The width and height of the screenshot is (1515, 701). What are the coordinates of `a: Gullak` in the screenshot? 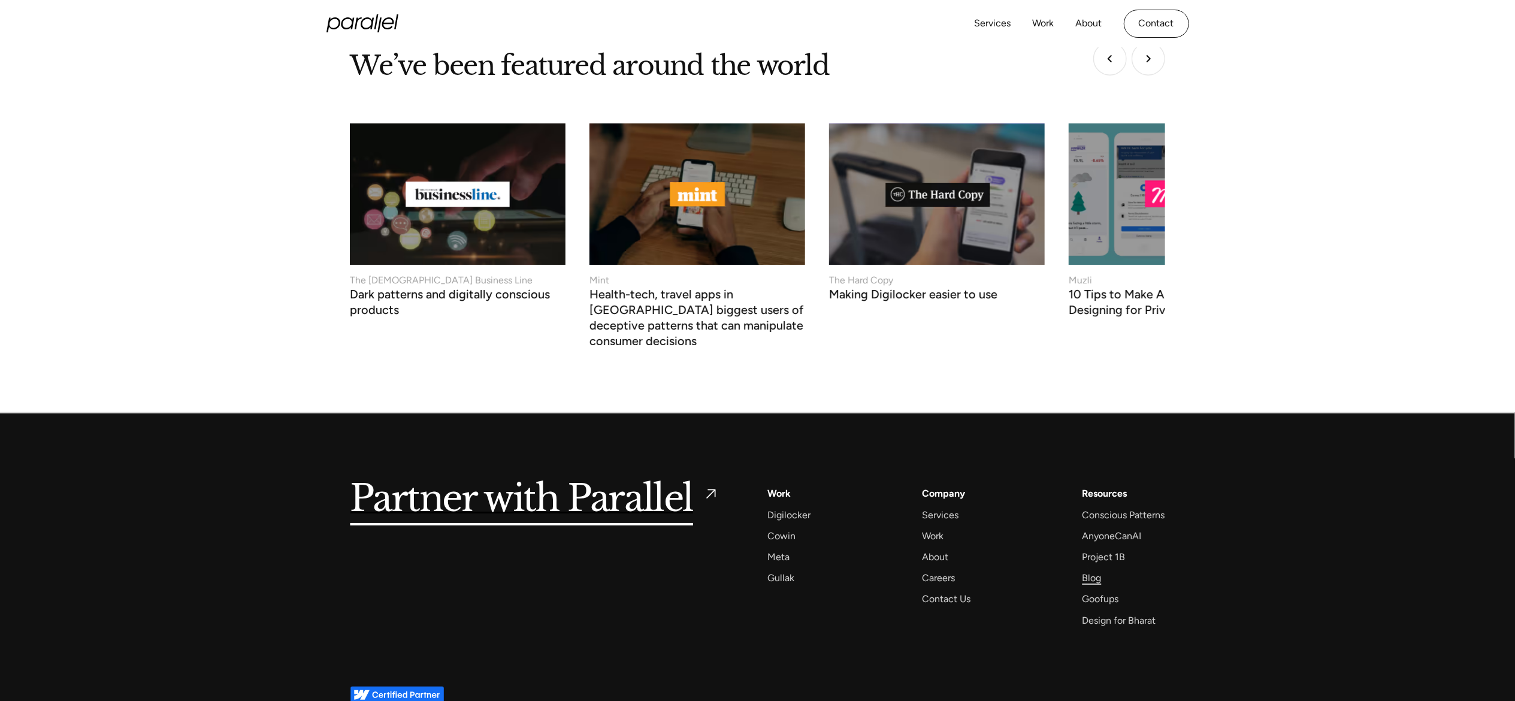 It's located at (780, 577).